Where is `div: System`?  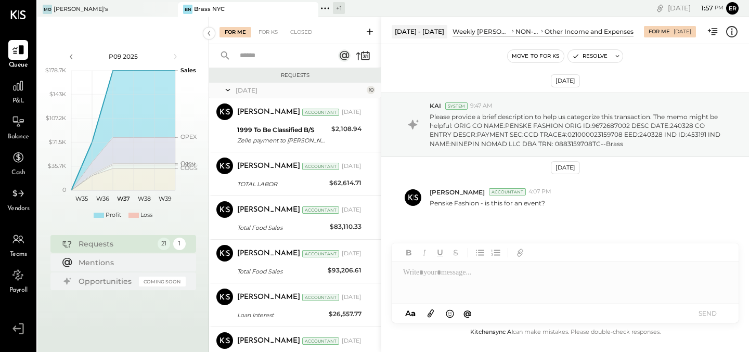 div: System is located at coordinates (456, 106).